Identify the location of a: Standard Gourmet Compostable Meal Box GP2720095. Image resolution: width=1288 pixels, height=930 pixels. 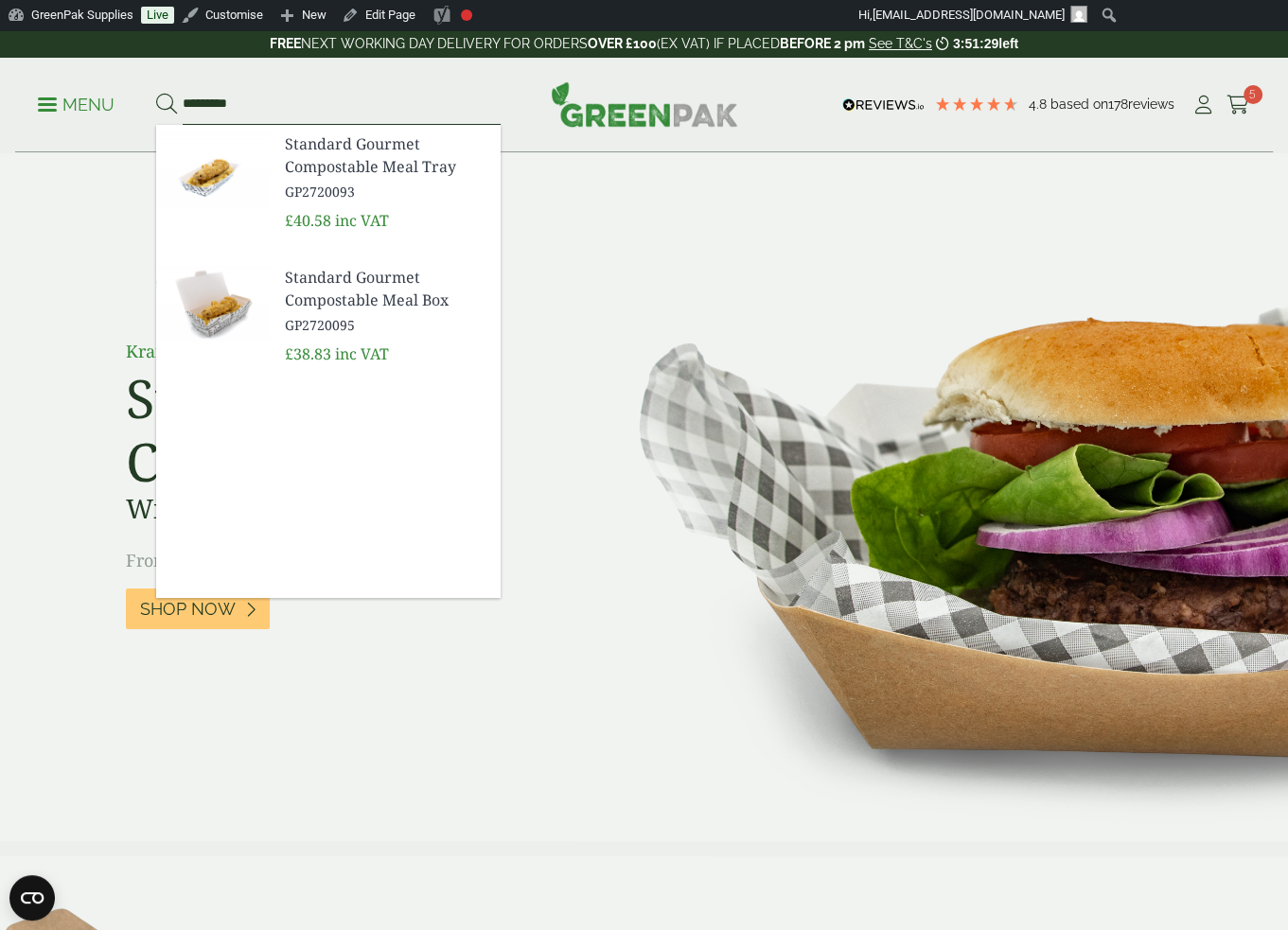
(385, 300).